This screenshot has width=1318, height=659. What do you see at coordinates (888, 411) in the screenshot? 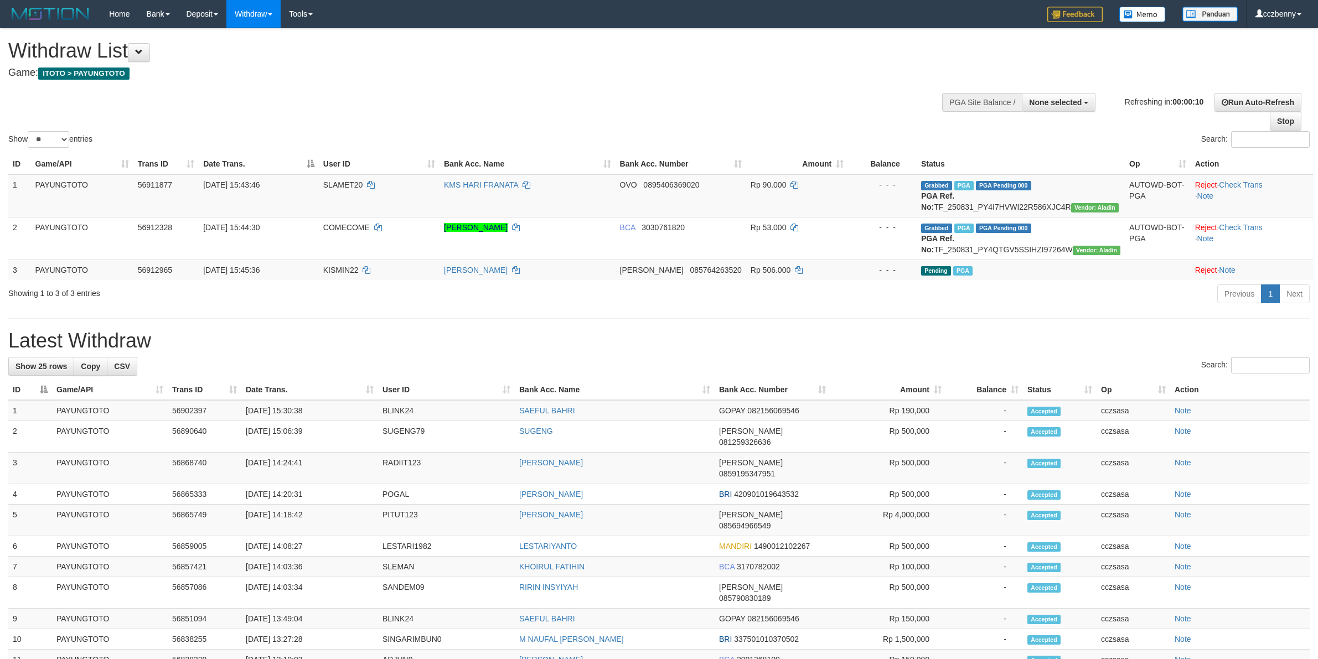
I see `td: Rp 190,000` at bounding box center [888, 411].